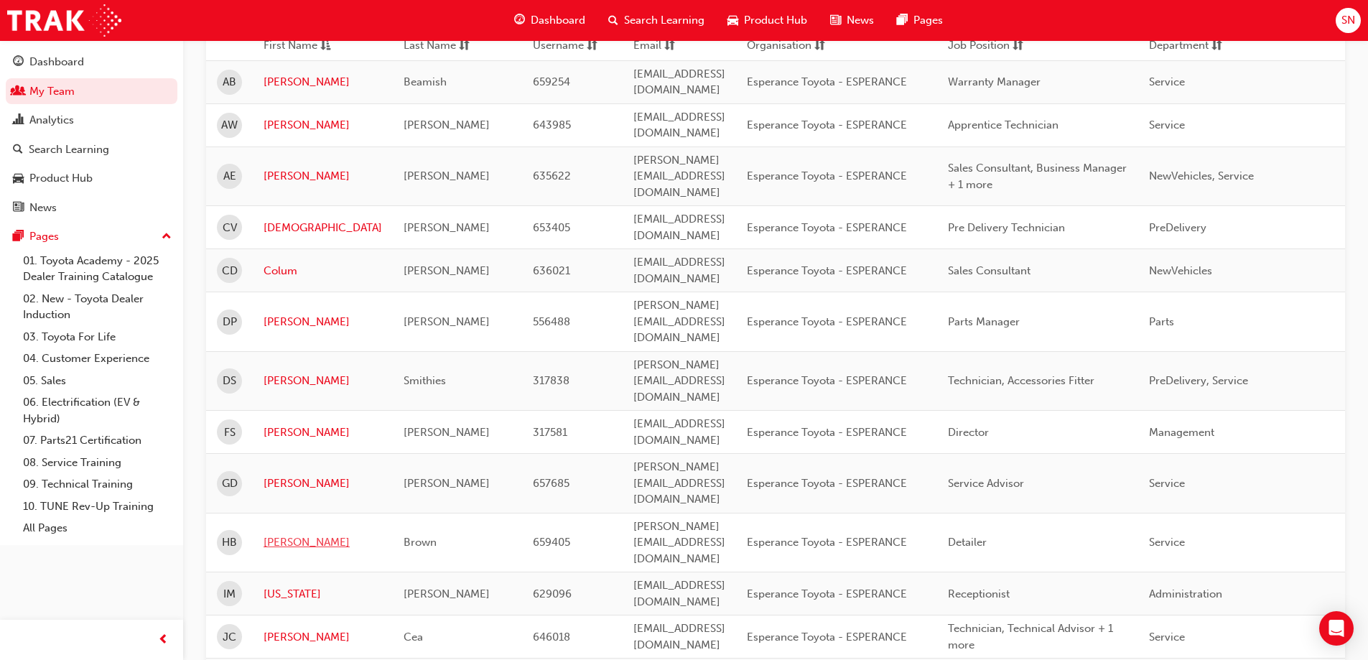 Image resolution: width=1368 pixels, height=660 pixels. What do you see at coordinates (91, 91) in the screenshot?
I see `a: My Team` at bounding box center [91, 91].